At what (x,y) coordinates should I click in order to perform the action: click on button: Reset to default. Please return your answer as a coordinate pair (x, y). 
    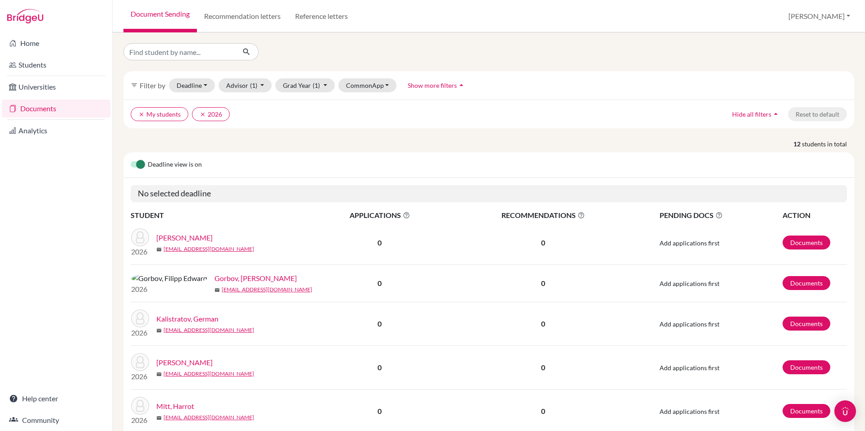
    Looking at the image, I should click on (817, 114).